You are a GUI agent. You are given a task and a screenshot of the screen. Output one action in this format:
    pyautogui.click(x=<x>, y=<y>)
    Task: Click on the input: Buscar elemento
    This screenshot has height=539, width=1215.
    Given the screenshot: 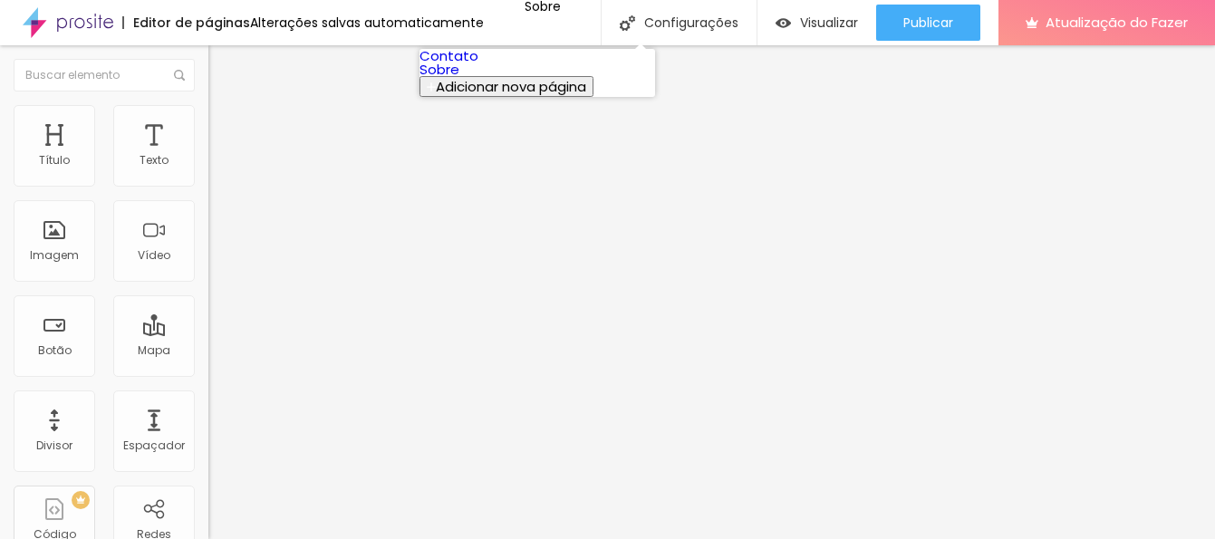 What is the action you would take?
    pyautogui.click(x=104, y=75)
    